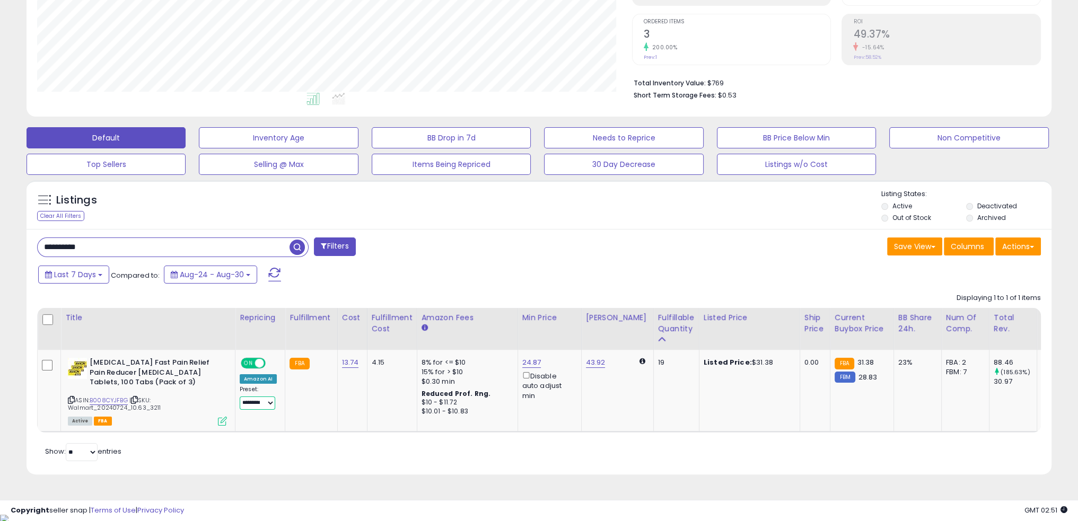 Image resolution: width=1078 pixels, height=521 pixels. What do you see at coordinates (964, 372) in the screenshot?
I see `div: FBM: 7` at bounding box center [964, 372].